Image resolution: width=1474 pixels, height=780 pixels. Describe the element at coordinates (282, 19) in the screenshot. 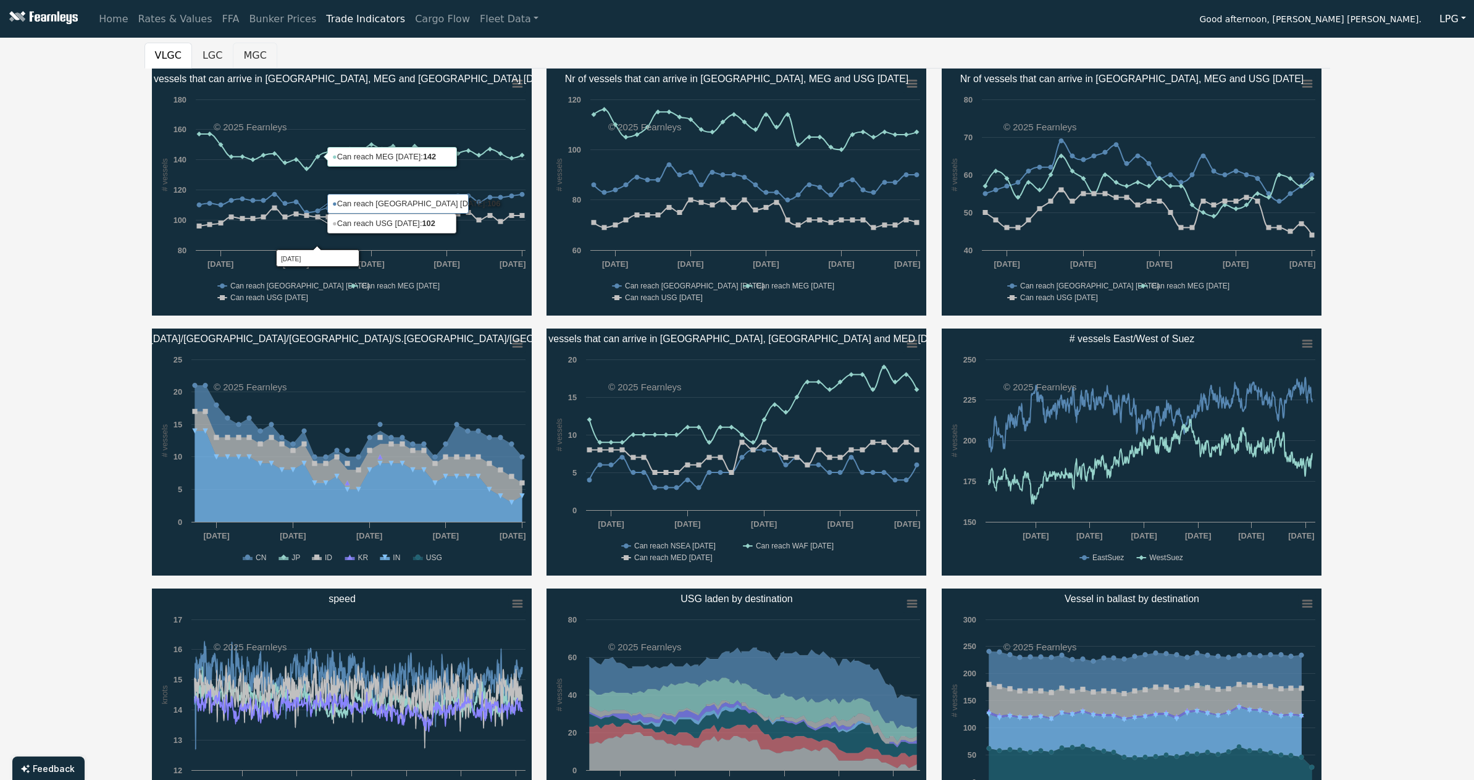

I see `a: Bunker Prices` at that location.